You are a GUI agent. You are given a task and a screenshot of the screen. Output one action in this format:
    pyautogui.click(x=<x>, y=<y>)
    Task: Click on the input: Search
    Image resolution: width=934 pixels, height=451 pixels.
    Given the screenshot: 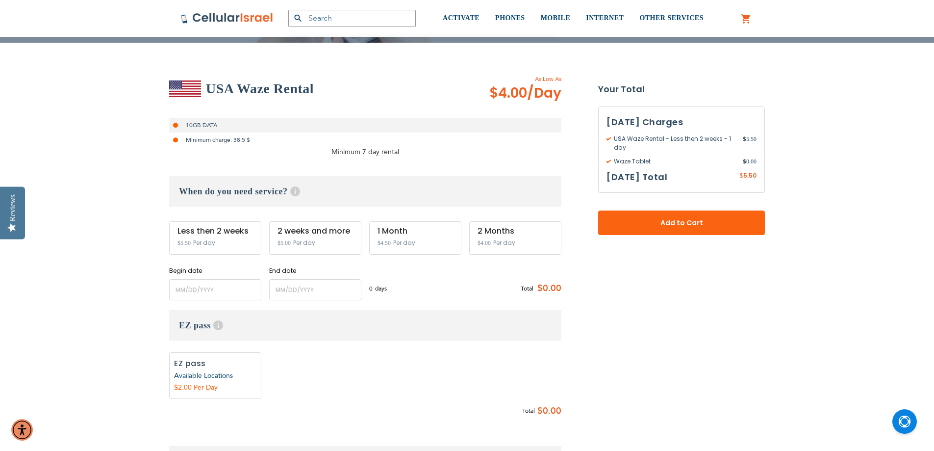 What is the action you would take?
    pyautogui.click(x=352, y=18)
    